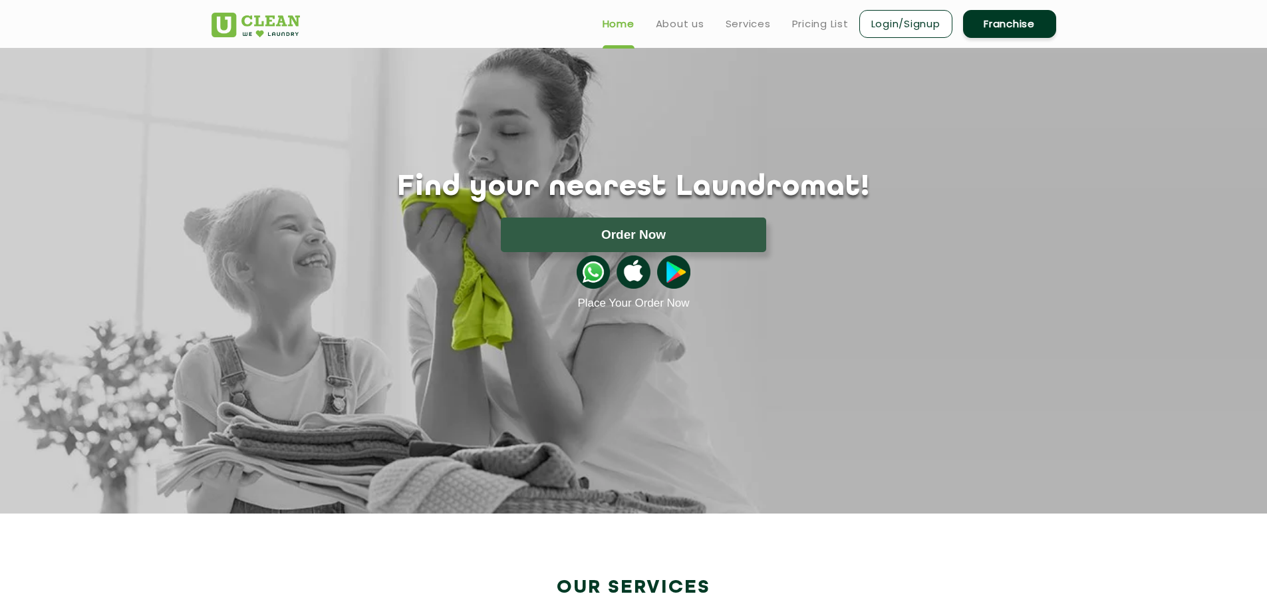  I want to click on a: Login/Signup, so click(906, 24).